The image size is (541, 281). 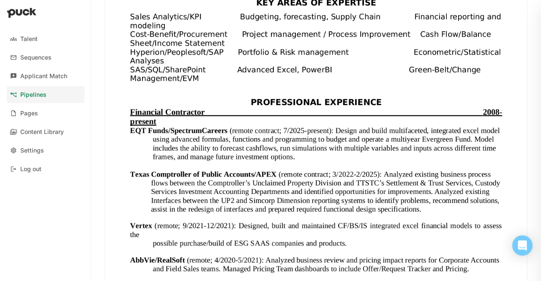 I want to click on a: Pages, so click(x=46, y=113).